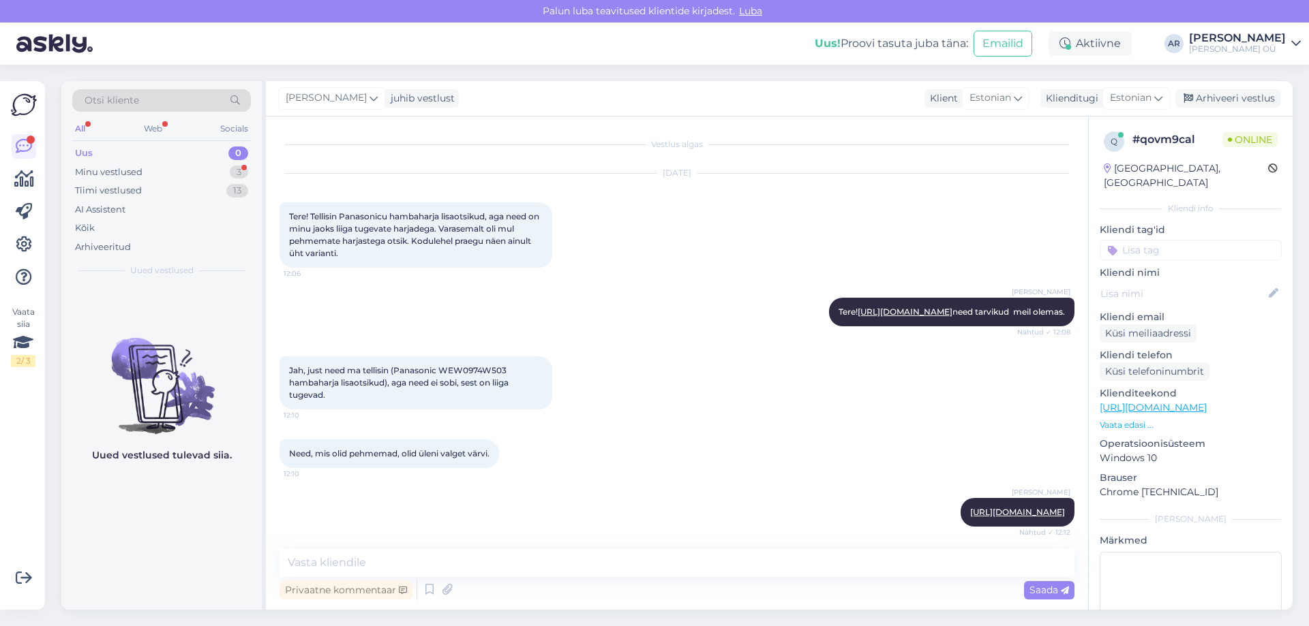 The width and height of the screenshot is (1309, 626). Describe the element at coordinates (389, 453) in the screenshot. I see `span: Need, mis olid pehmemad, olid üleni valget värvi.` at that location.